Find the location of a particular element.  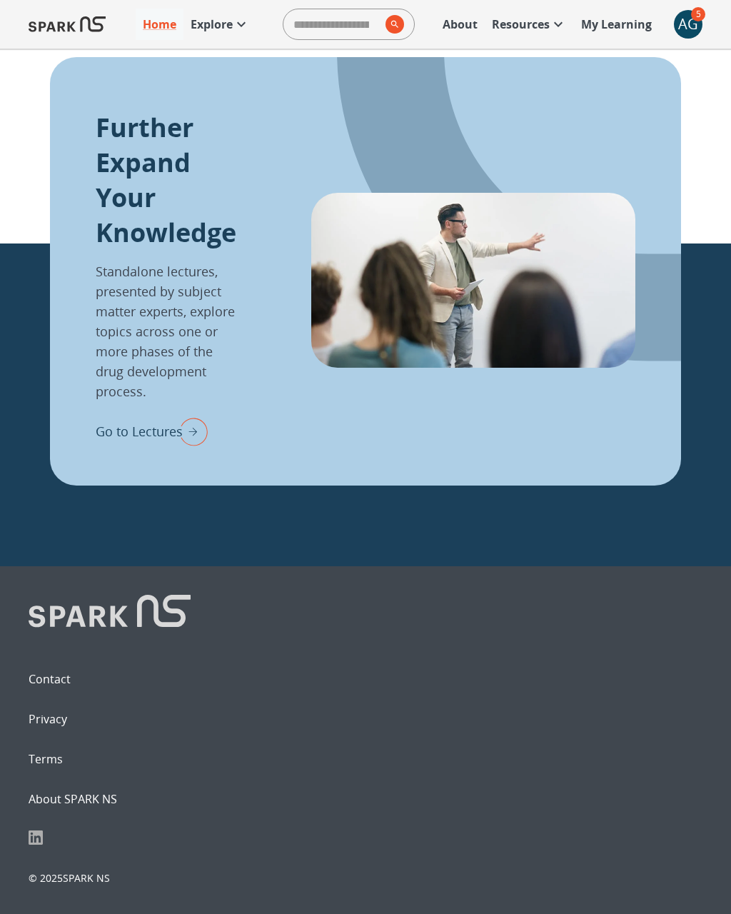

div: AG is located at coordinates (689, 24).